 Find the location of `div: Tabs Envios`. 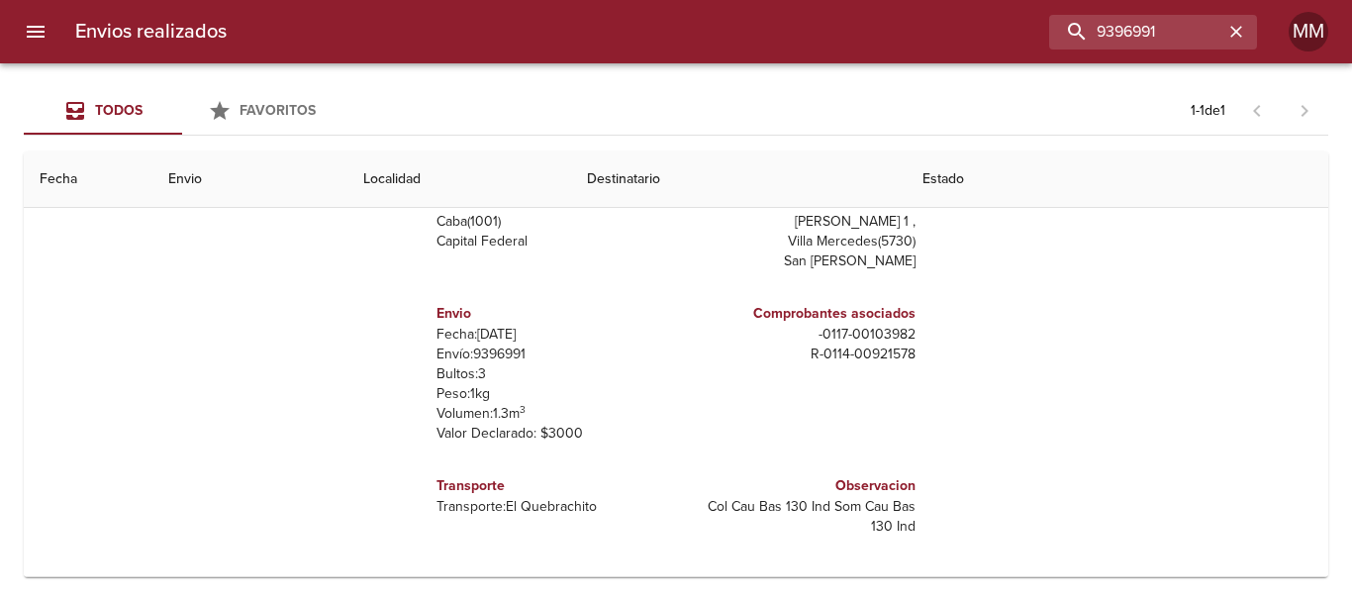

div: Tabs Envios is located at coordinates (182, 111).